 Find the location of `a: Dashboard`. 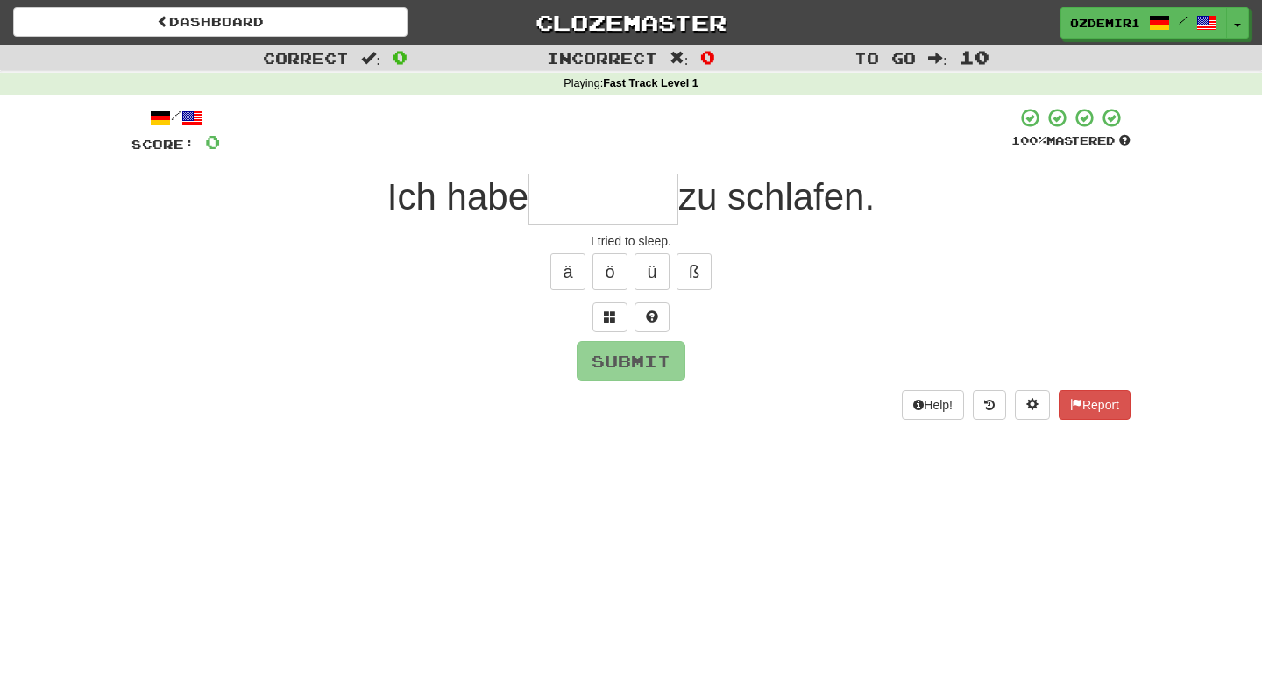

a: Dashboard is located at coordinates (210, 22).